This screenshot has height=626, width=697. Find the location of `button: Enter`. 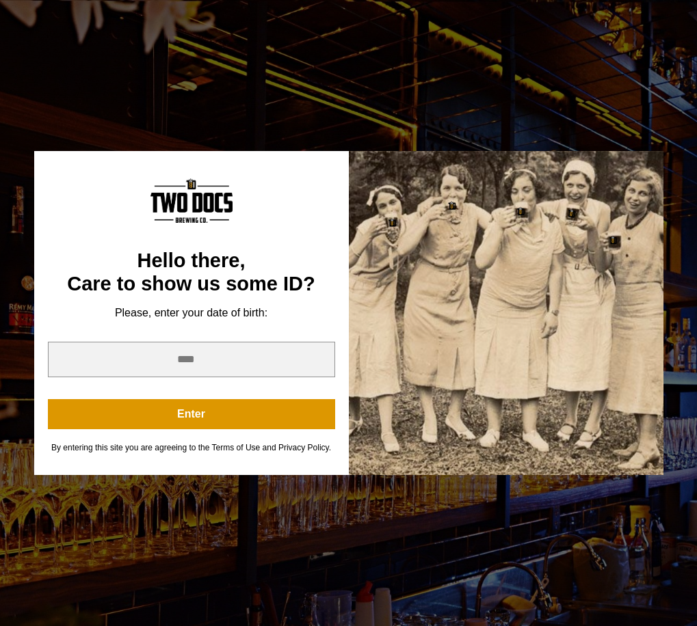

button: Enter is located at coordinates (192, 414).